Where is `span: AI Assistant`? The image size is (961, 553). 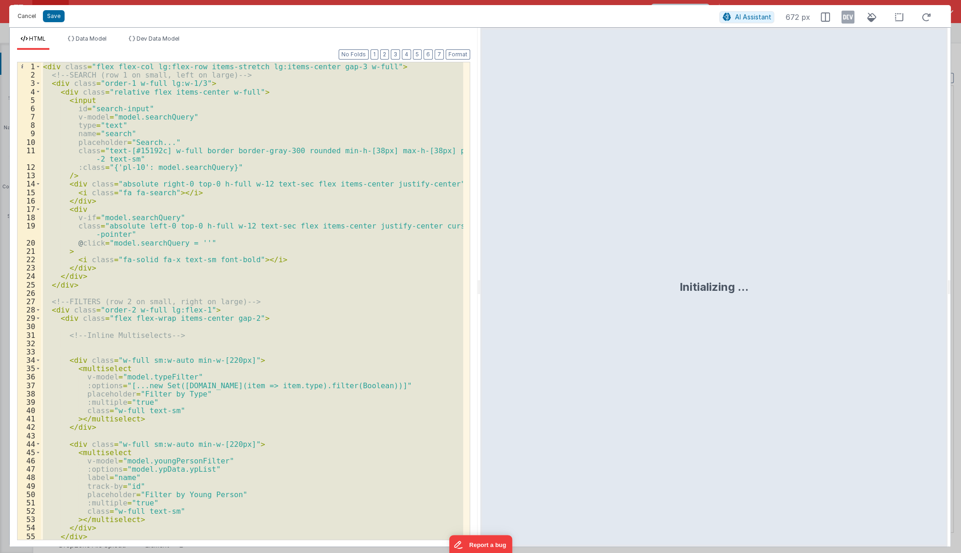 span: AI Assistant is located at coordinates (753, 17).